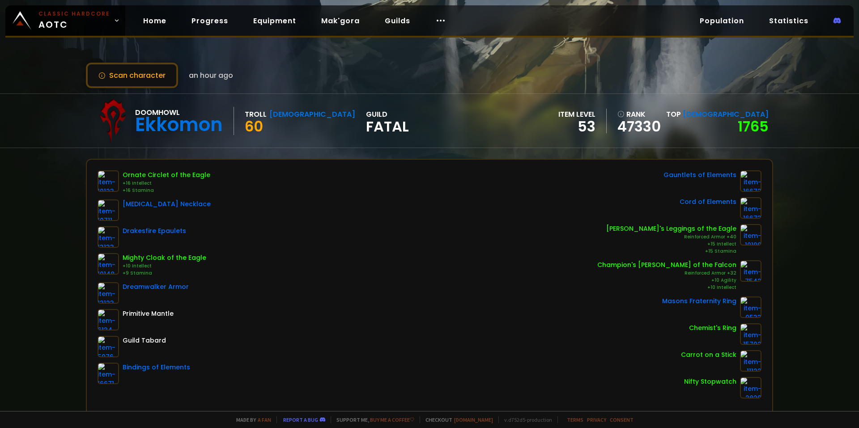 The height and width of the screenshot is (428, 859). Describe the element at coordinates (164, 258) in the screenshot. I see `div: Mighty Cloak of the Eagle` at that location.